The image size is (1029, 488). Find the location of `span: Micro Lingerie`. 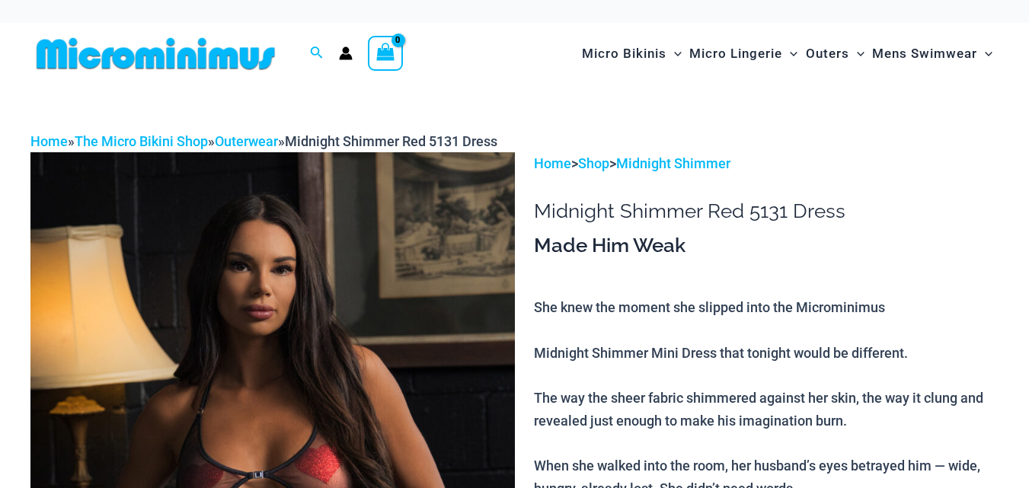

span: Micro Lingerie is located at coordinates (736, 53).